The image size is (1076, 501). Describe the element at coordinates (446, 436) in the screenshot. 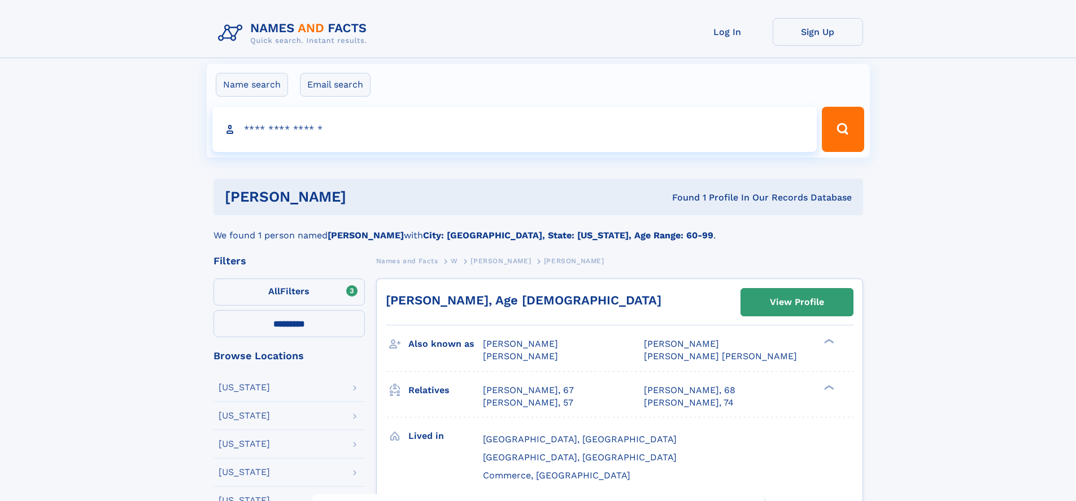

I see `h3: Lived in` at that location.